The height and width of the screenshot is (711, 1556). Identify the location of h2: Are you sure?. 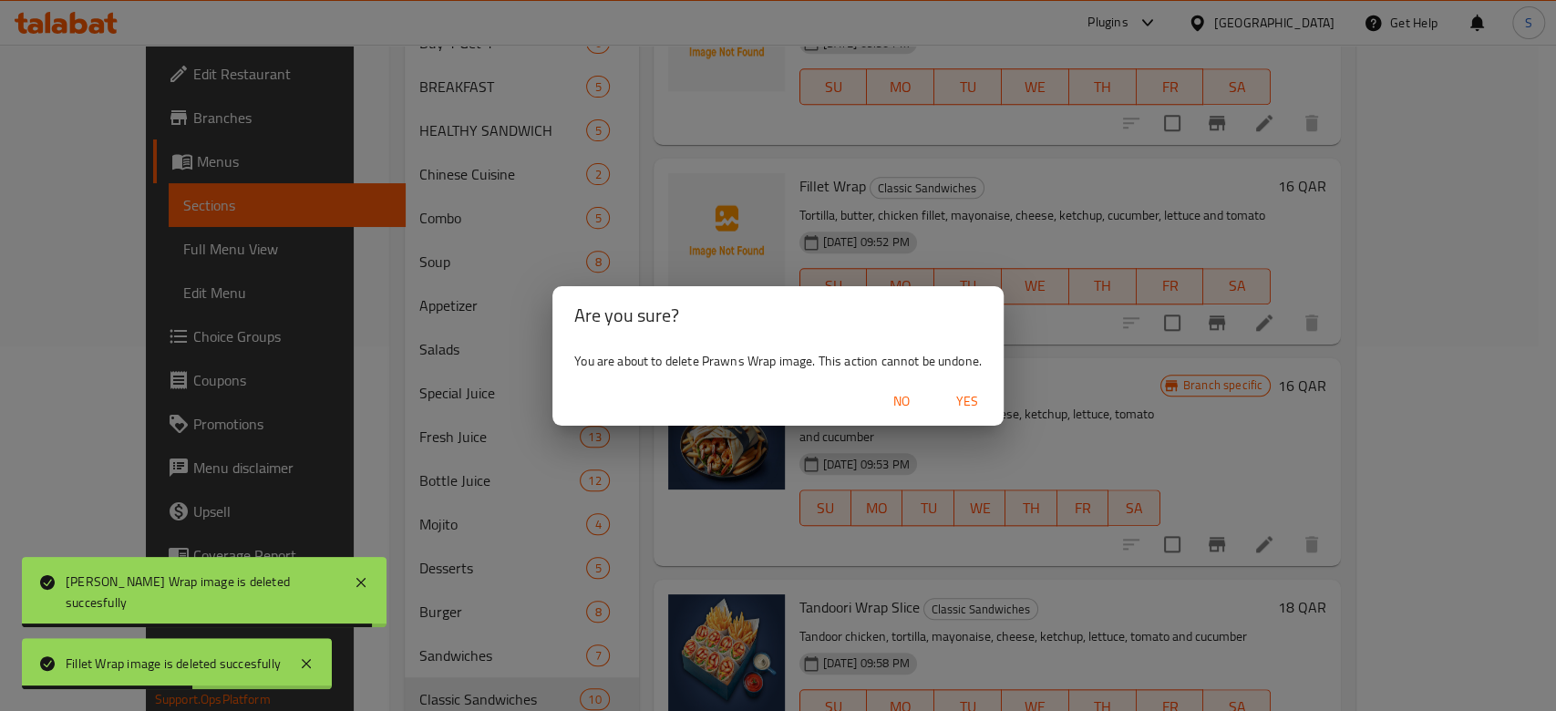
(777, 315).